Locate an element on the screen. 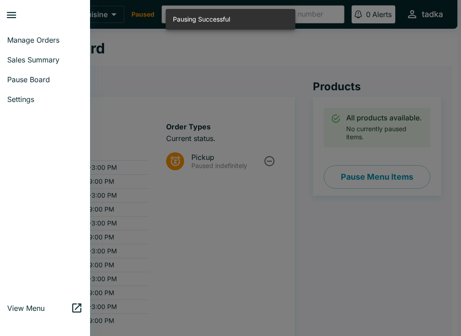  div: Pausing Successful is located at coordinates (201, 19).